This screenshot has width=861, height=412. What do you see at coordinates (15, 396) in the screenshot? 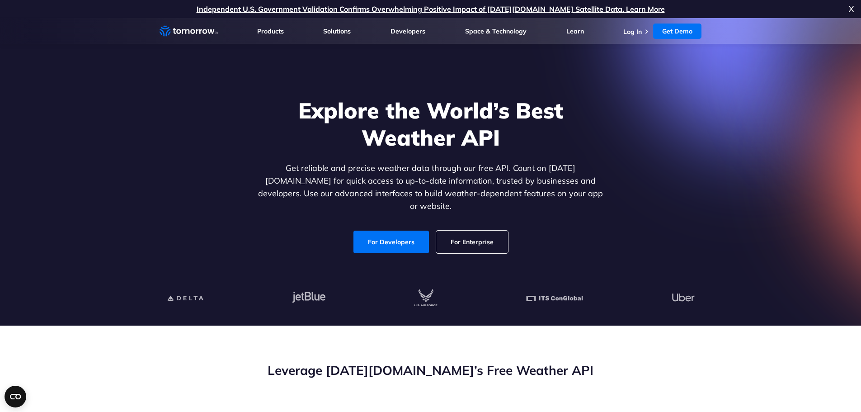
I see `button: Open CMP widget` at bounding box center [15, 396].